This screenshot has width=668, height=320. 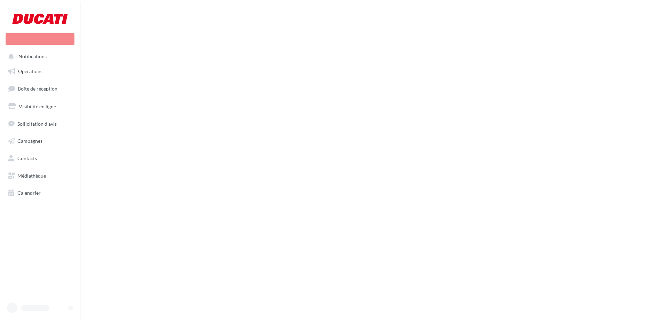 I want to click on span: Sollicitation d'avis, so click(x=37, y=123).